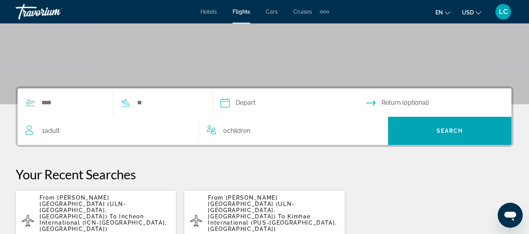 The width and height of the screenshot is (529, 234). Describe the element at coordinates (50, 131) in the screenshot. I see `span: 1` at that location.